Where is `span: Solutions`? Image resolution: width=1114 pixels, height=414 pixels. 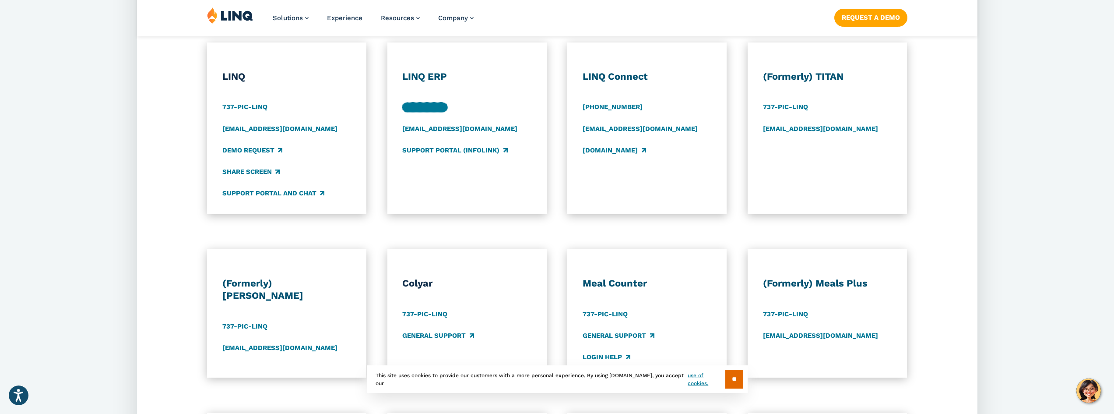
span: Solutions is located at coordinates (288, 18).